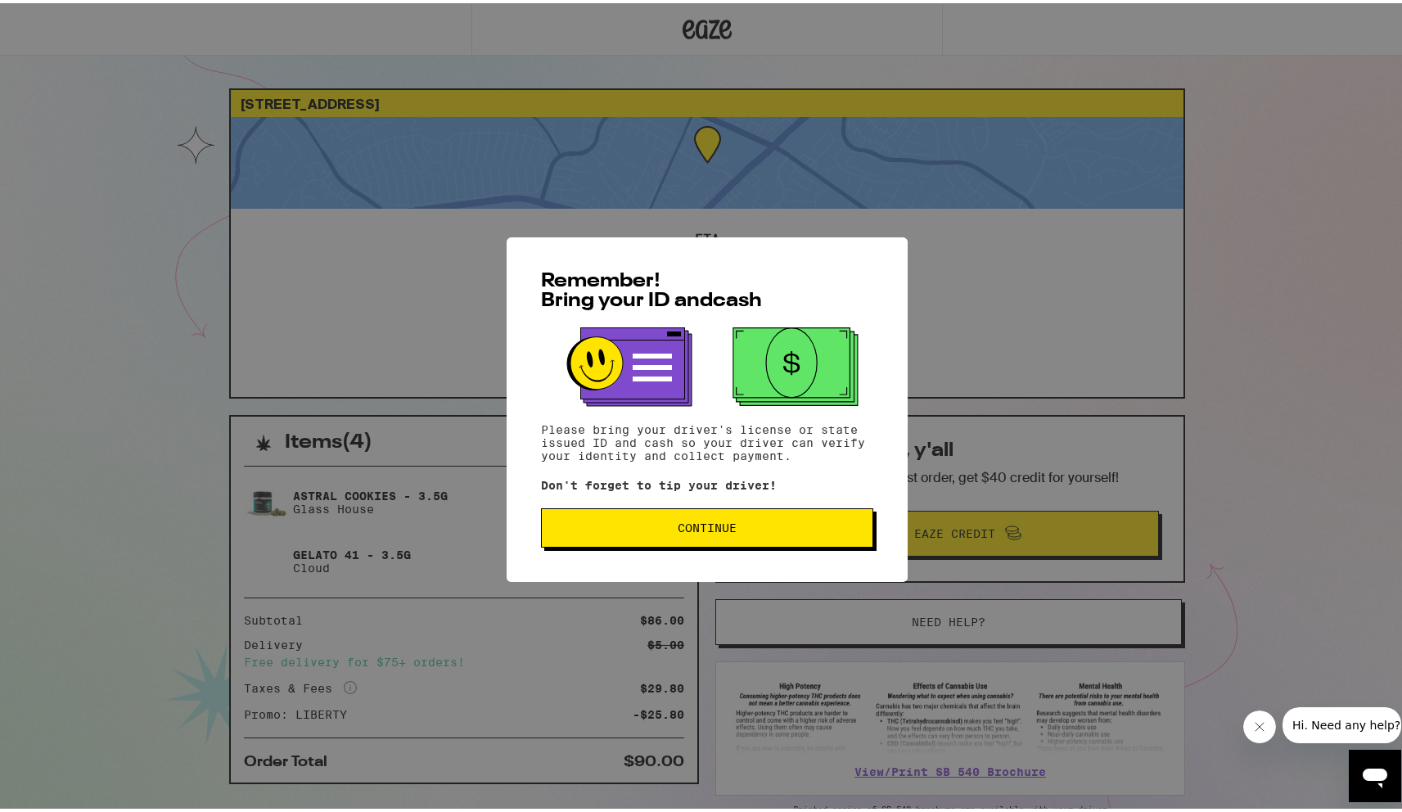  Describe the element at coordinates (707, 525) in the screenshot. I see `button: Continue` at that location.